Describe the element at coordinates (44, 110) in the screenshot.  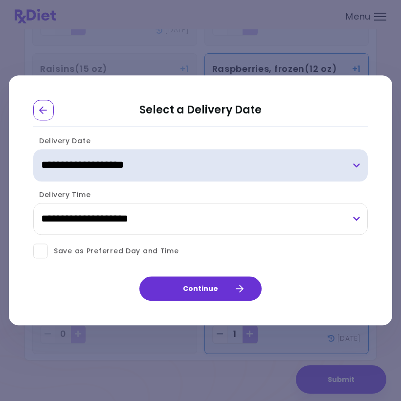
I see `div: Go Back` at that location.